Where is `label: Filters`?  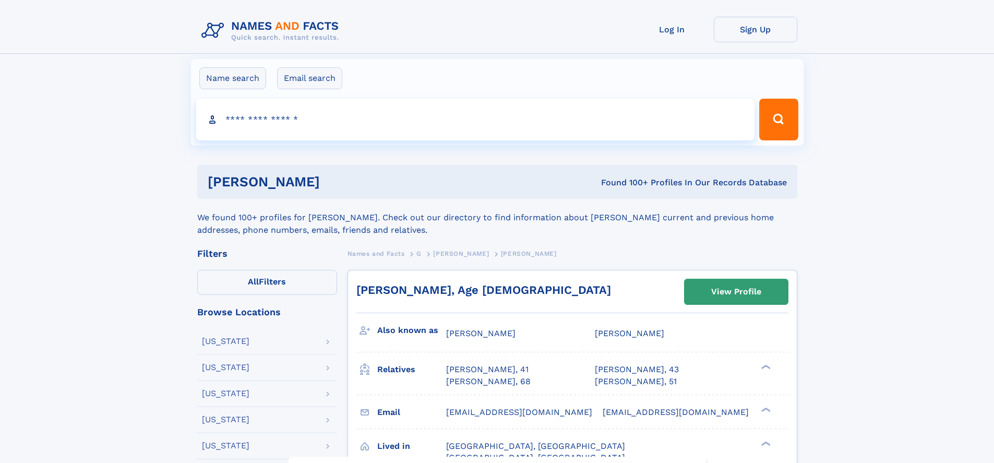 label: Filters is located at coordinates (267, 282).